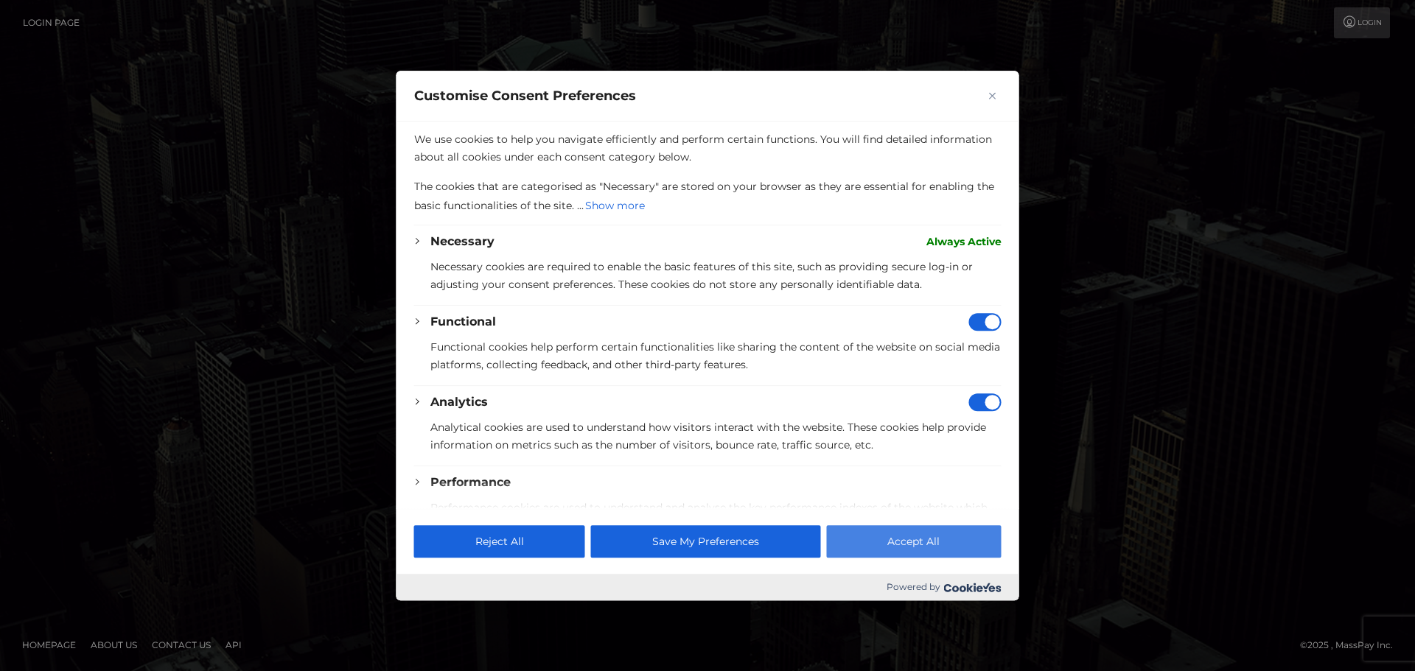 The height and width of the screenshot is (671, 1415). I want to click on img: Close, so click(993, 96).